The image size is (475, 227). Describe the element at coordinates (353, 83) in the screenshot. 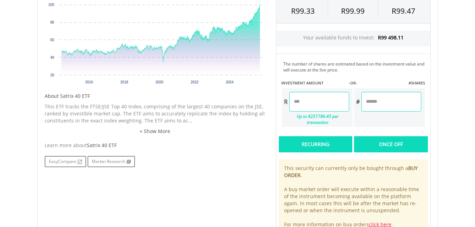

I see `label: -OR-` at that location.